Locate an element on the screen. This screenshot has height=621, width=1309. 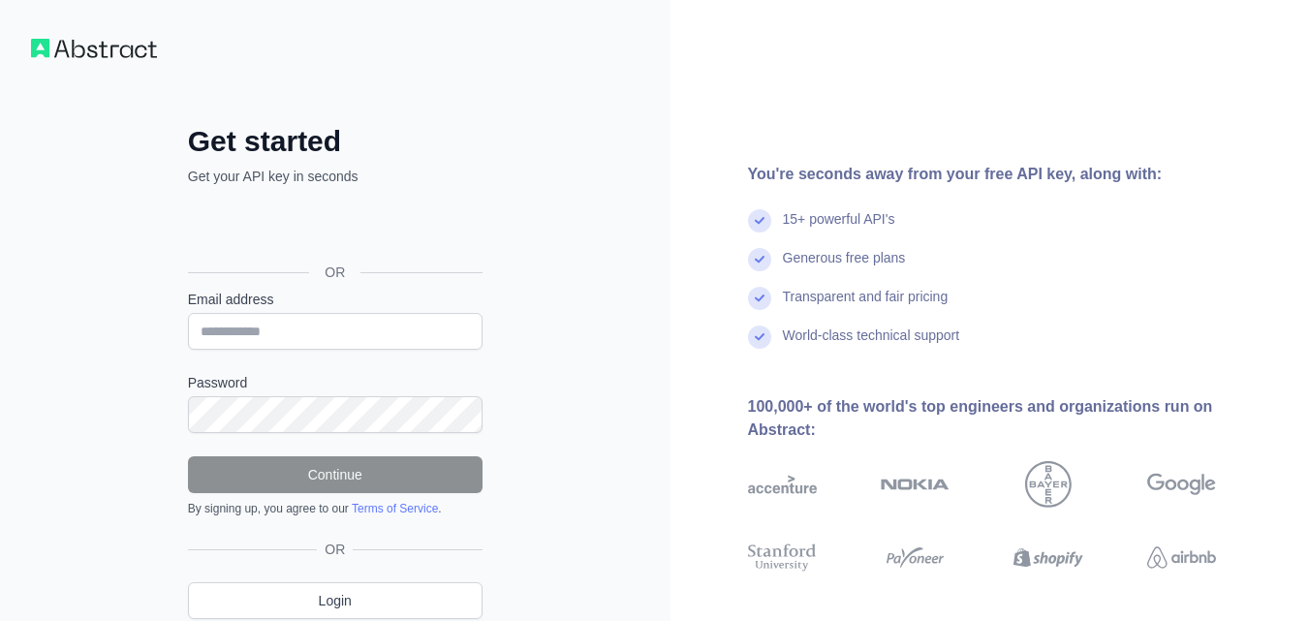
img: nokia is located at coordinates (915, 485).